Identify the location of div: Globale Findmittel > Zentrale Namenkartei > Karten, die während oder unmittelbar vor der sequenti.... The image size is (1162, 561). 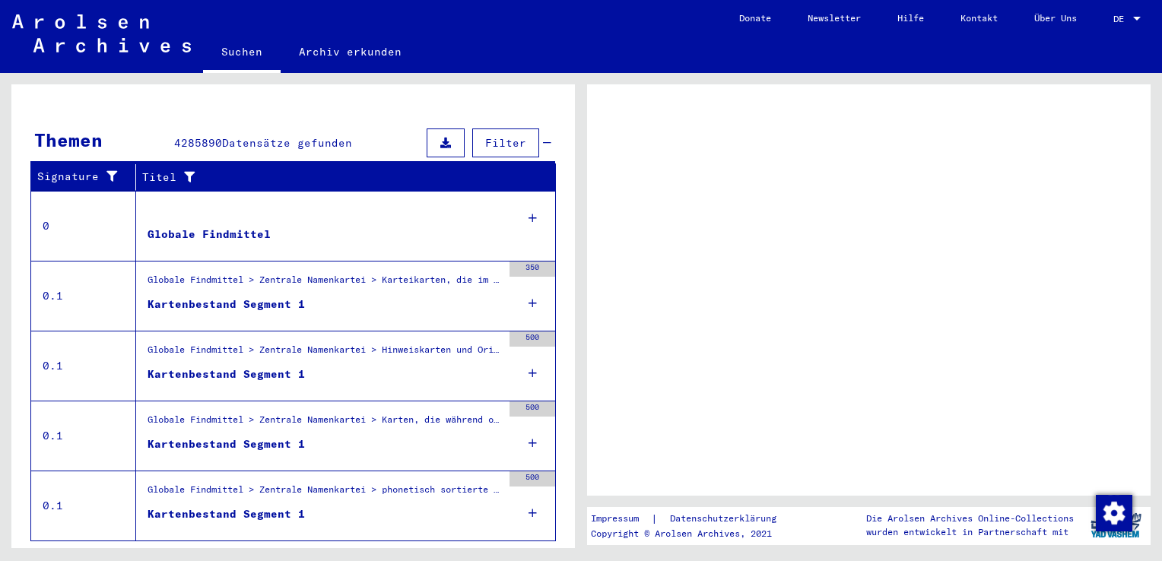
(325, 424).